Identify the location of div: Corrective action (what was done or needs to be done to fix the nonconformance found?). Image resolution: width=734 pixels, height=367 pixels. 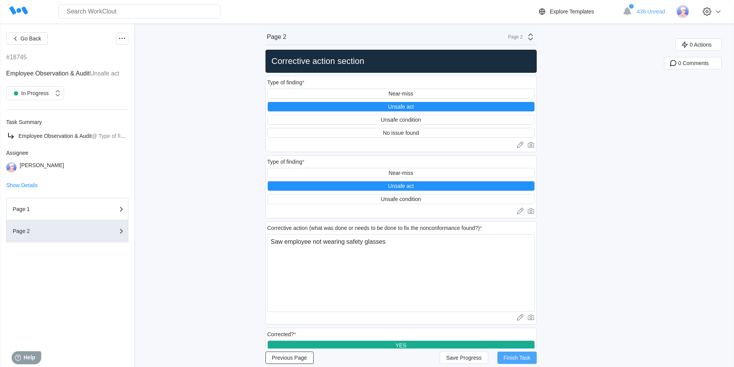
(375, 228).